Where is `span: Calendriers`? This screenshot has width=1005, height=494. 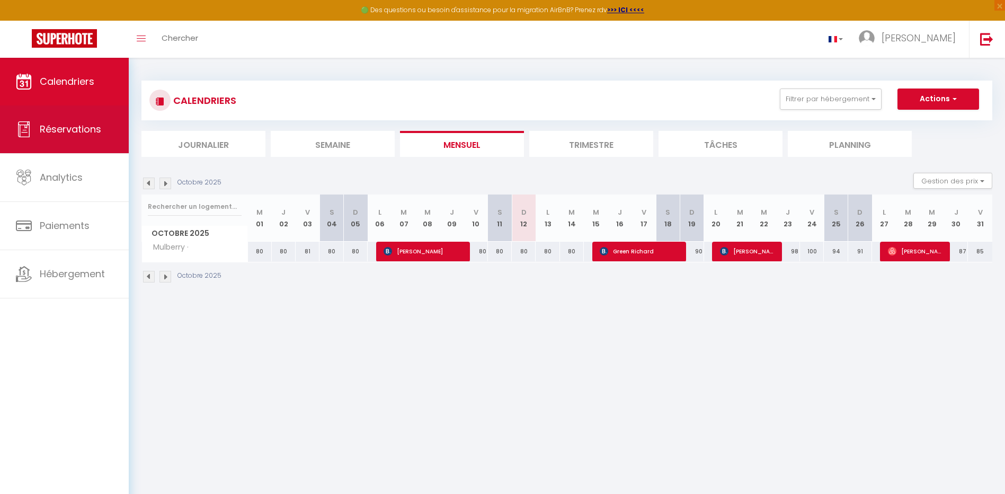 span: Calendriers is located at coordinates (67, 81).